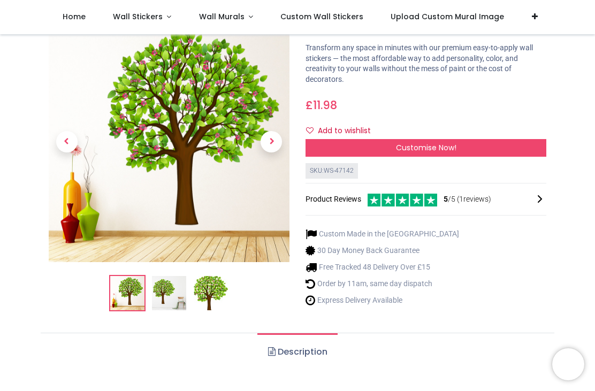 This screenshot has height=391, width=595. What do you see at coordinates (272, 141) in the screenshot?
I see `a: Next` at bounding box center [272, 141].